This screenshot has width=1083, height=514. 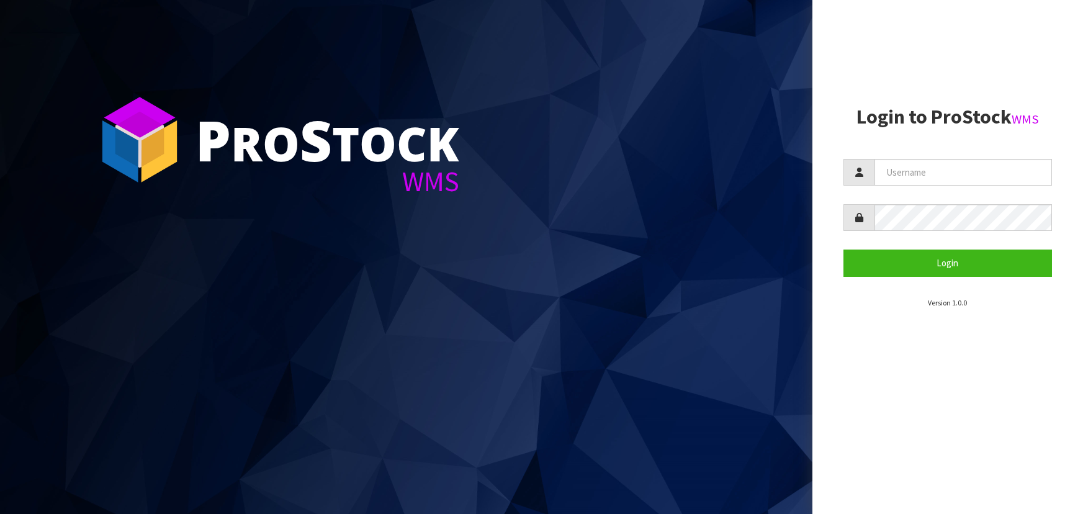 What do you see at coordinates (327, 181) in the screenshot?
I see `div: WMS` at bounding box center [327, 181].